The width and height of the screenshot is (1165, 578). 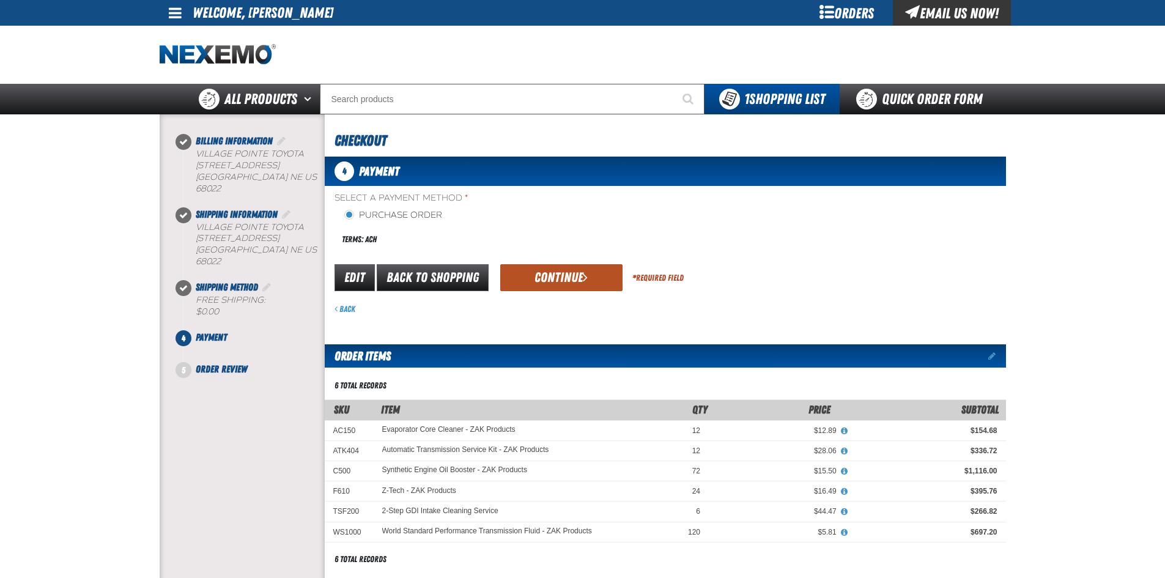 I want to click on div: $15.50, so click(x=777, y=471).